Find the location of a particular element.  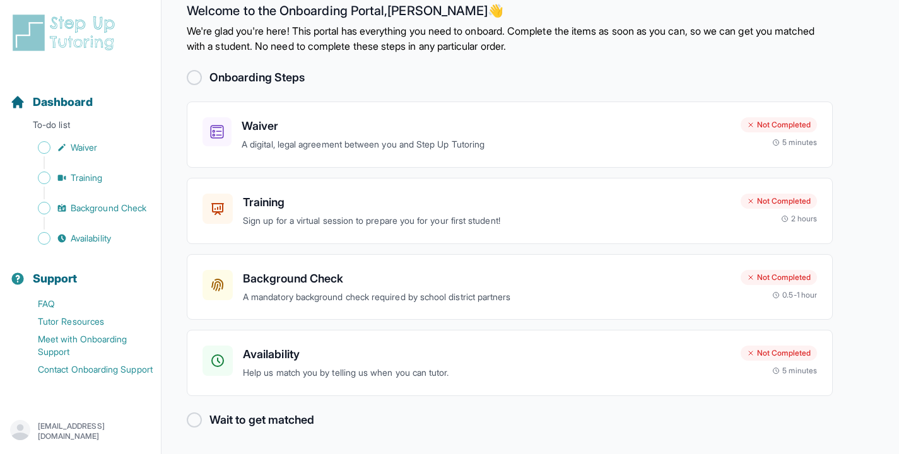

h3: Training is located at coordinates (487, 203).